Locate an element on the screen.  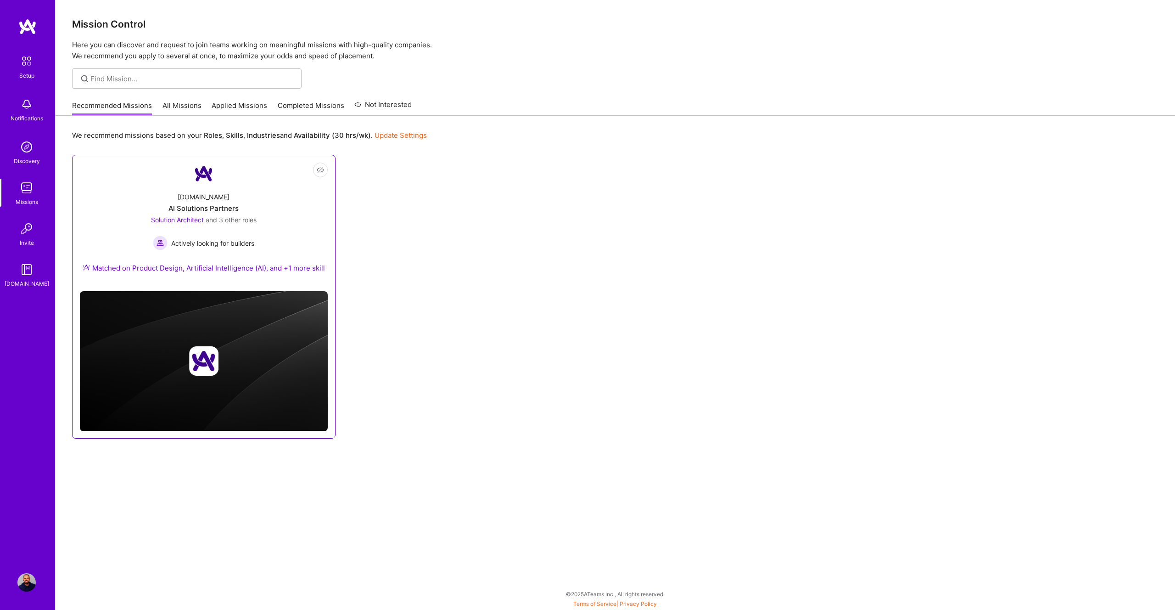
a: User Avatar is located at coordinates (27, 582).